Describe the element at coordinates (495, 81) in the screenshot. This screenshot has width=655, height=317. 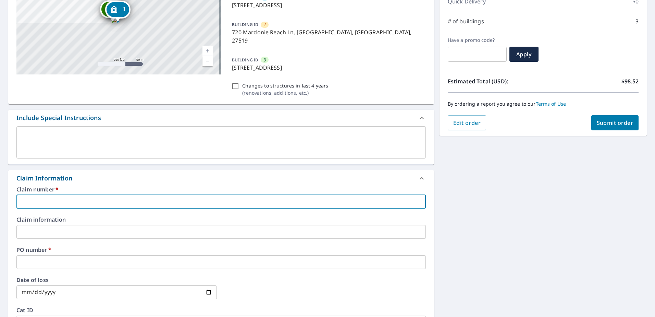
I see `p: Estimated Total (USD):` at that location.